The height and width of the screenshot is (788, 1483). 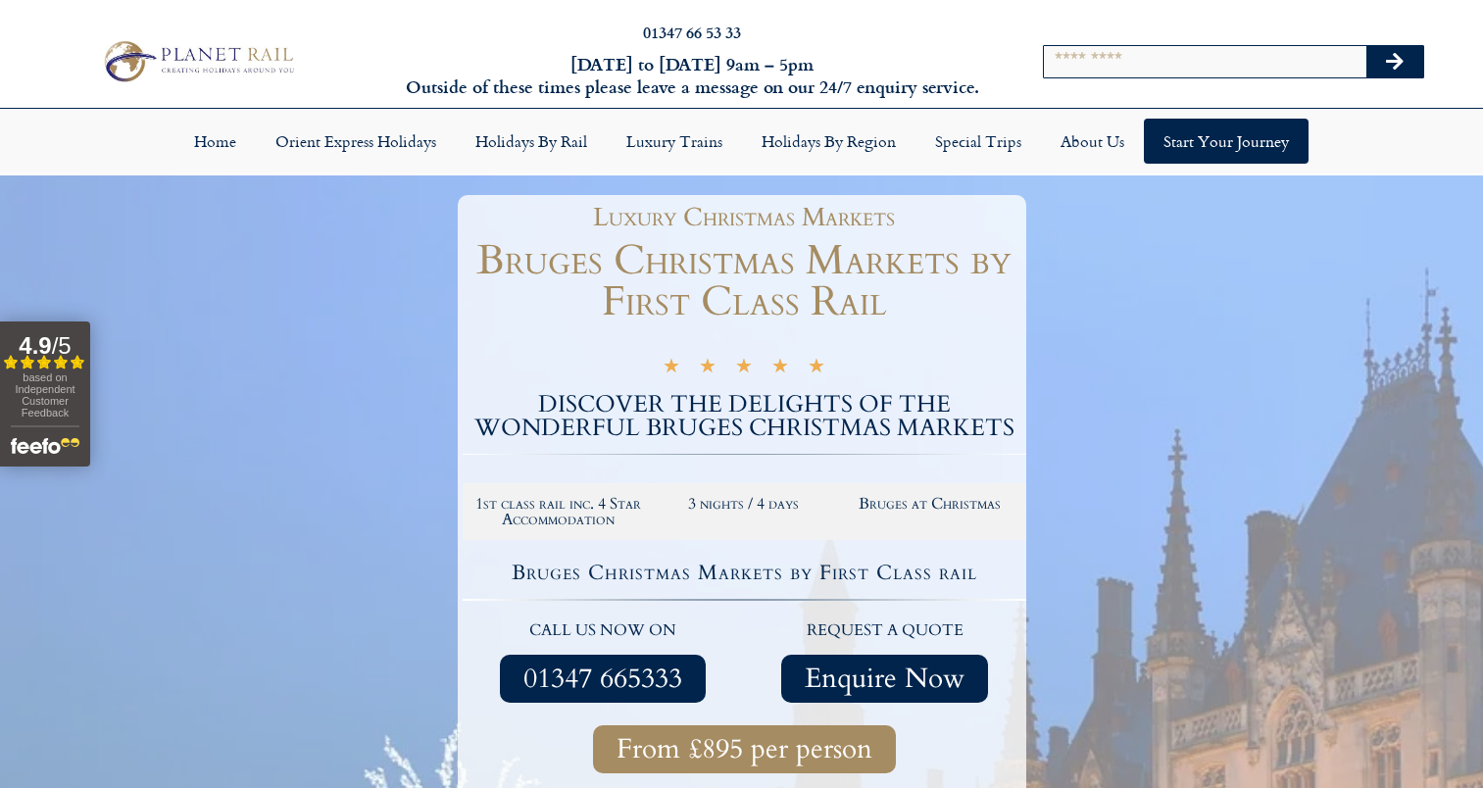 What do you see at coordinates (1226, 141) in the screenshot?
I see `a: Start your Journey` at bounding box center [1226, 141].